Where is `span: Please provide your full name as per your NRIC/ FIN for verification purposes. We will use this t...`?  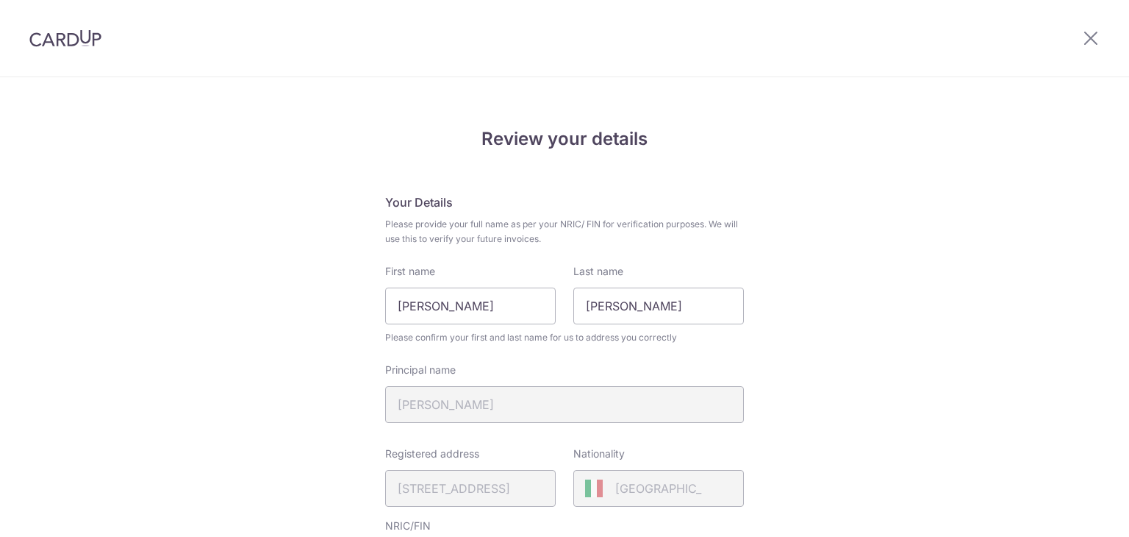 span: Please provide your full name as per your NRIC/ FIN for verification purposes. We will use this t... is located at coordinates (565, 232).